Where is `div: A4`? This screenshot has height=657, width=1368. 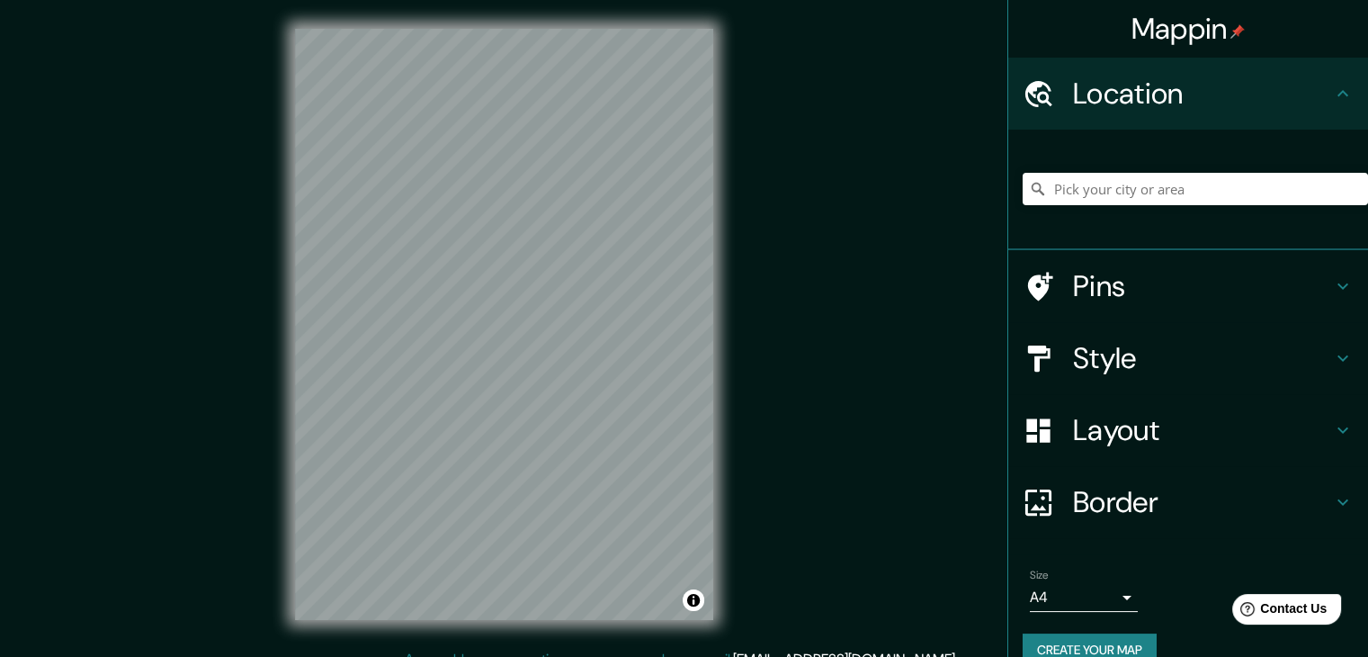
div: A4 is located at coordinates (1084, 597).